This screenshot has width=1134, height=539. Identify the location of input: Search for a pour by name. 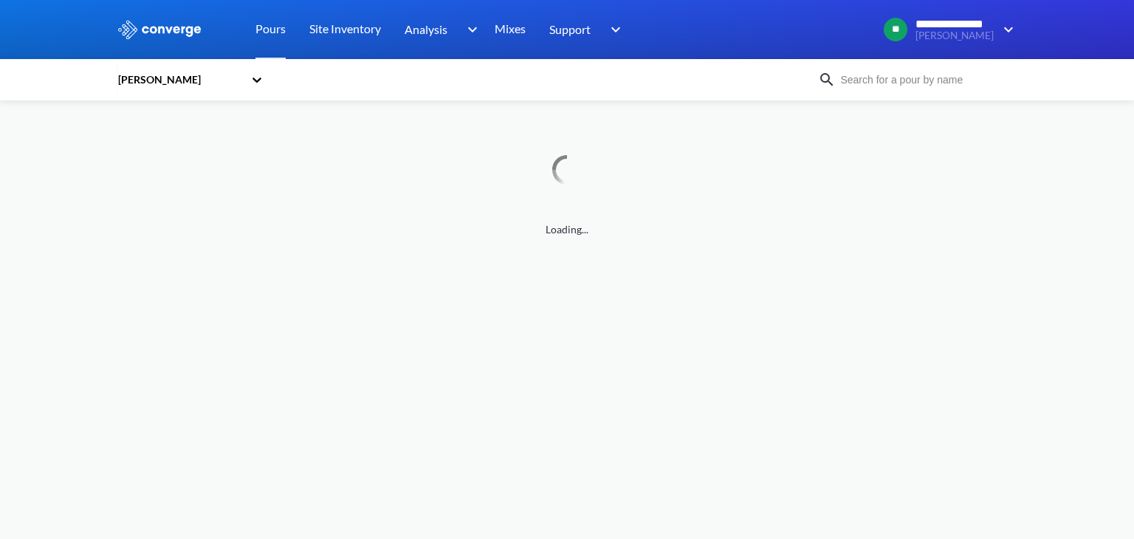
(925, 80).